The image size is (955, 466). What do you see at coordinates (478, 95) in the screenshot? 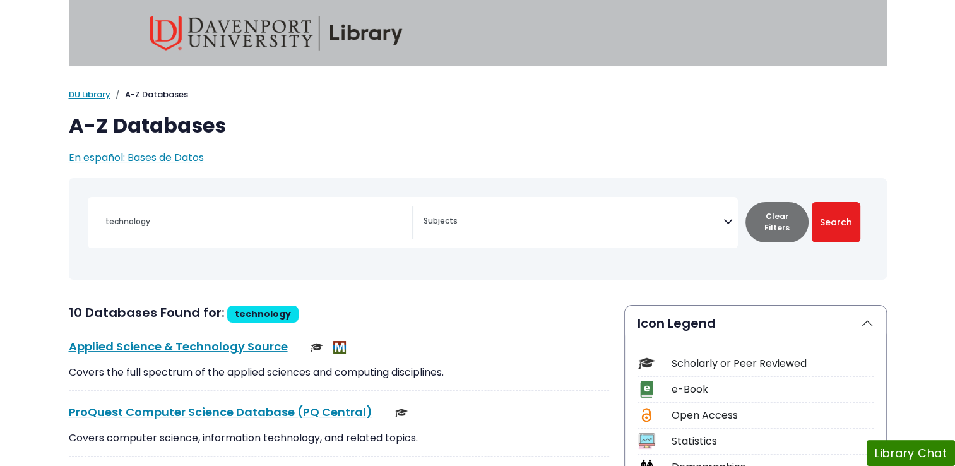
I see `nav: breadcrumb` at bounding box center [478, 95].